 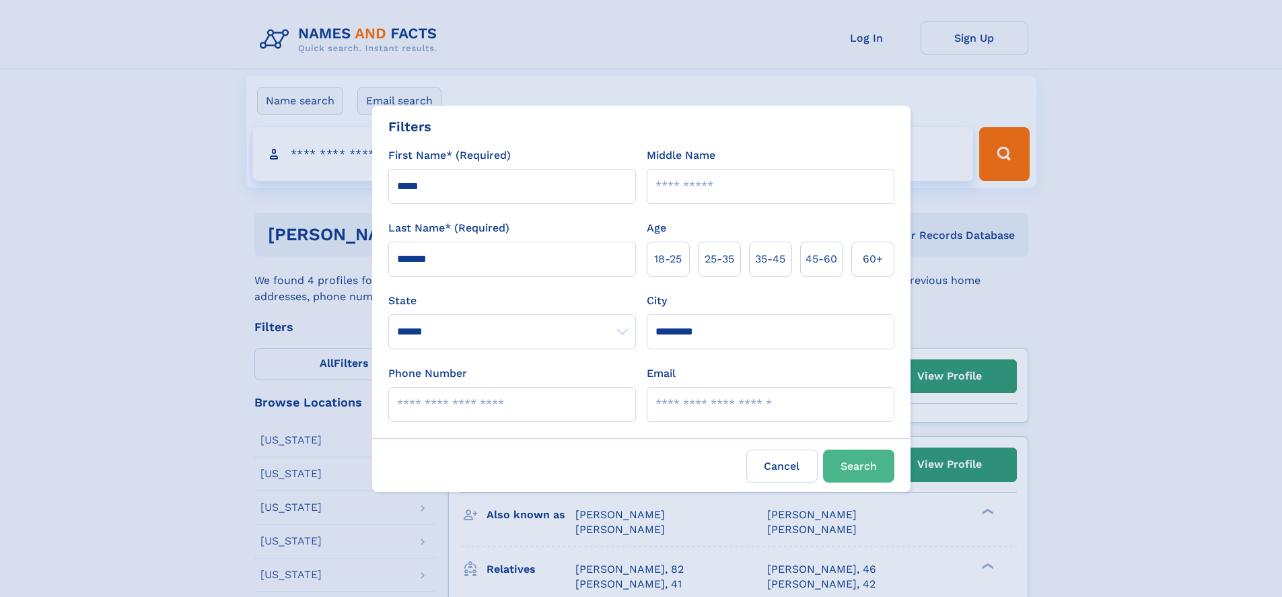 What do you see at coordinates (656, 228) in the screenshot?
I see `label: Age` at bounding box center [656, 228].